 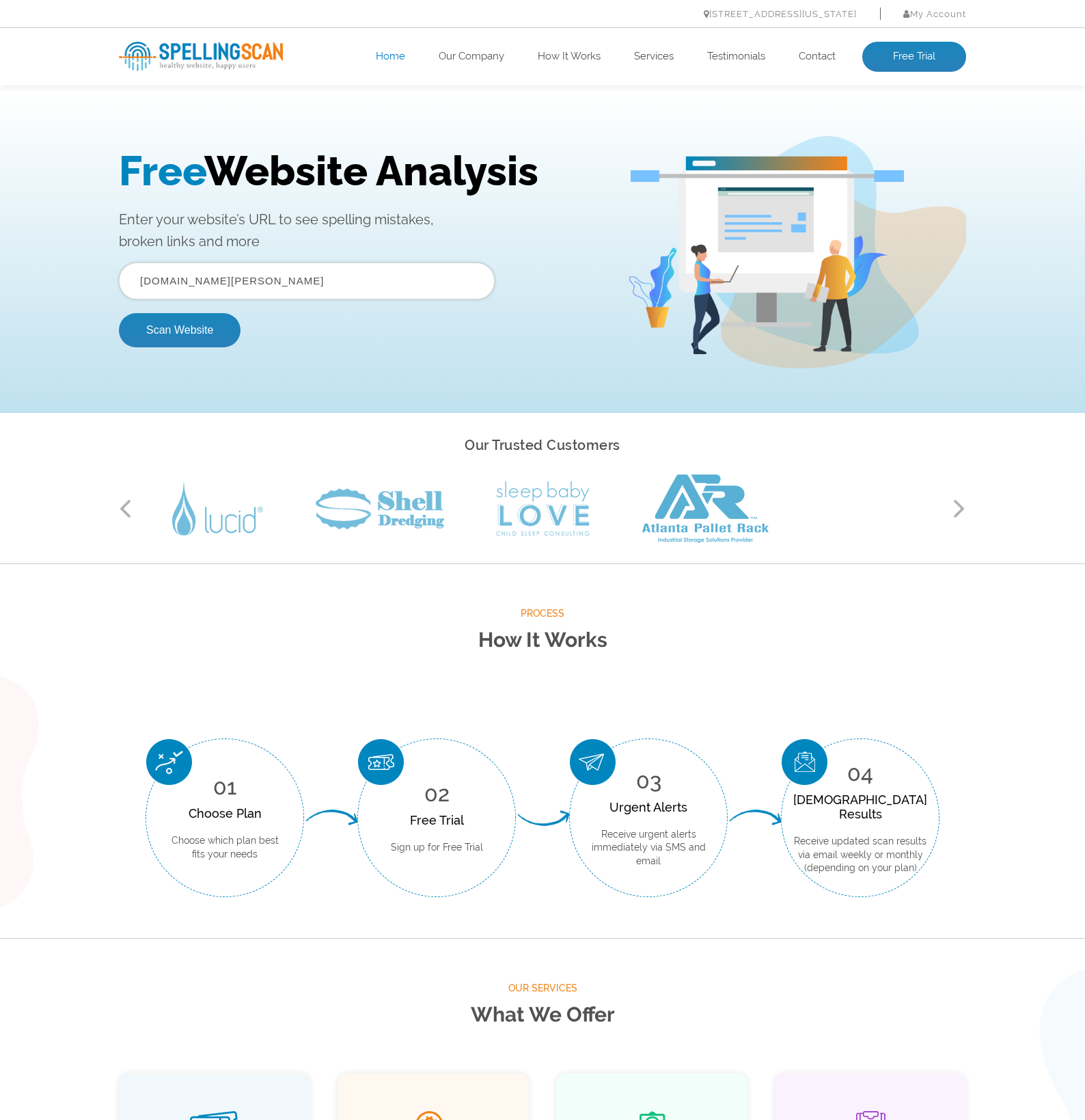 I want to click on h1: Website Analysis, so click(x=363, y=80).